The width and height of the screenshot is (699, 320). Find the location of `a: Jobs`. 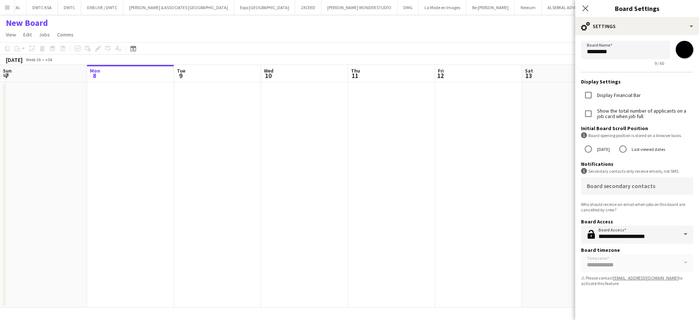

a: Jobs is located at coordinates (44, 35).